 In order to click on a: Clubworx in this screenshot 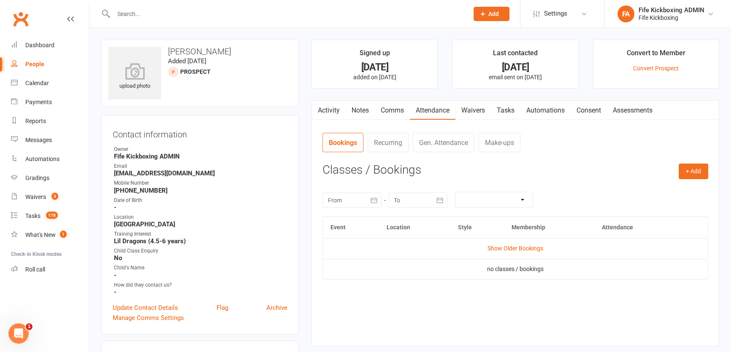, I will do `click(21, 19)`.